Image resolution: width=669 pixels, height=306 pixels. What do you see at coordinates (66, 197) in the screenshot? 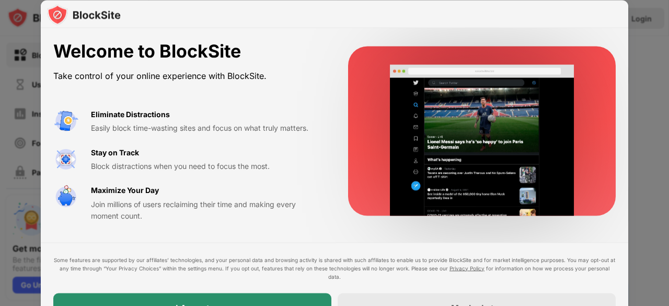
I see `img: value-safe-time.svg` at bounding box center [66, 197].